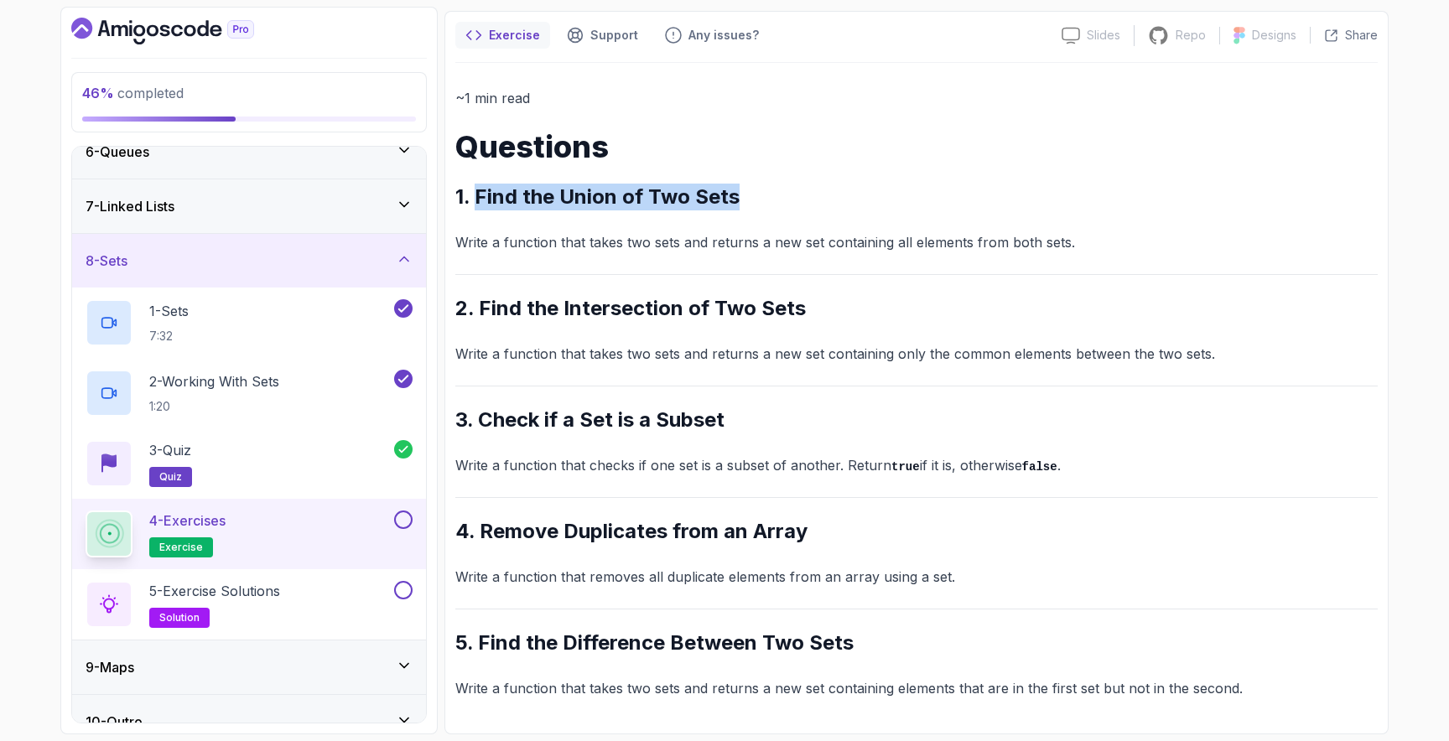 This screenshot has width=1449, height=741. What do you see at coordinates (117, 152) in the screenshot?
I see `h3: 6 - Queues` at bounding box center [117, 152].